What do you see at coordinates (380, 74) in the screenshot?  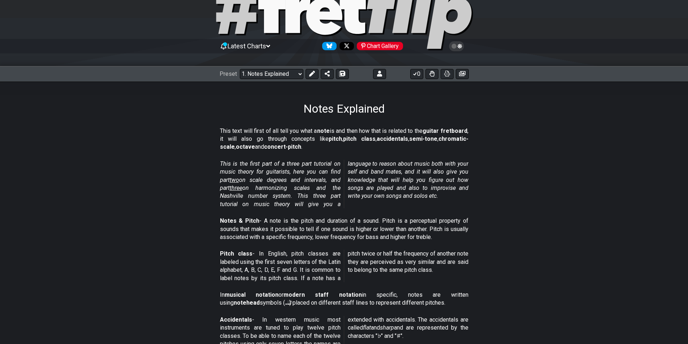 I see `button: Logout` at bounding box center [380, 74].